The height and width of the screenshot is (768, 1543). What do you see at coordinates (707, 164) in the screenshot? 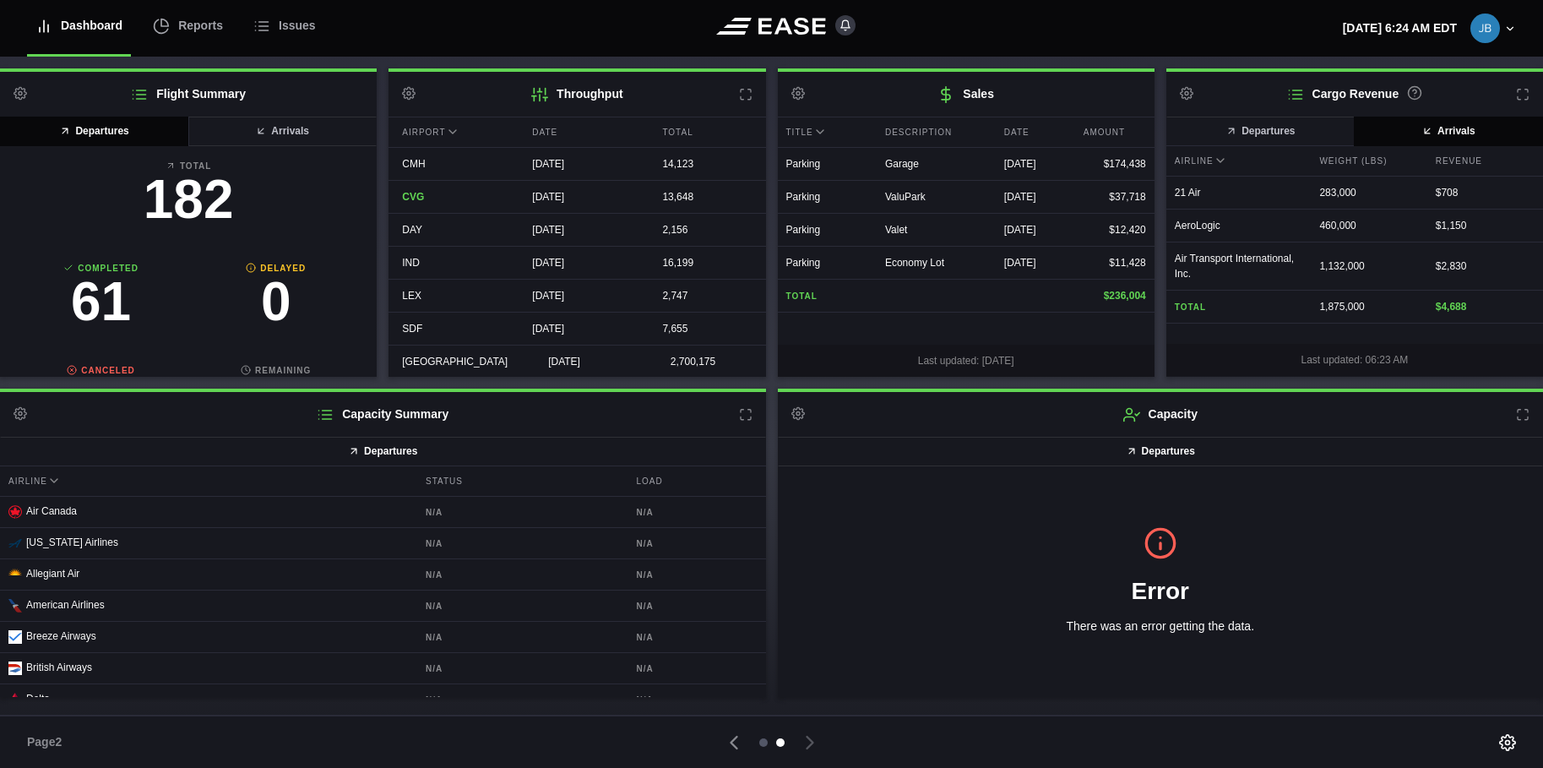
I see `div: 14,123` at bounding box center [707, 164].